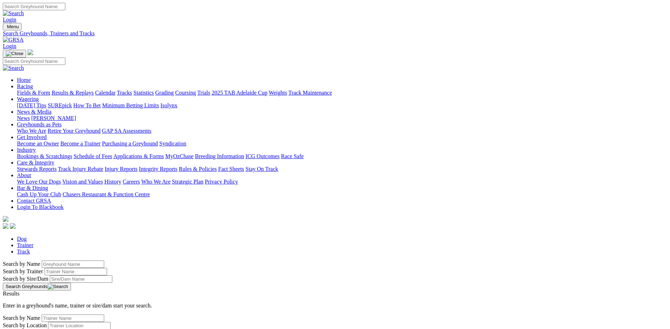 This screenshot has width=670, height=329. Describe the element at coordinates (342, 131) in the screenshot. I see `div: Greyhounds as Pets` at that location.